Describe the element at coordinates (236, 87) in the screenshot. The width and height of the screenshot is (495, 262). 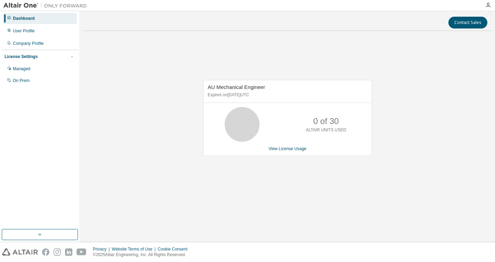
I see `span: AU Mechanical Engineer` at that location.